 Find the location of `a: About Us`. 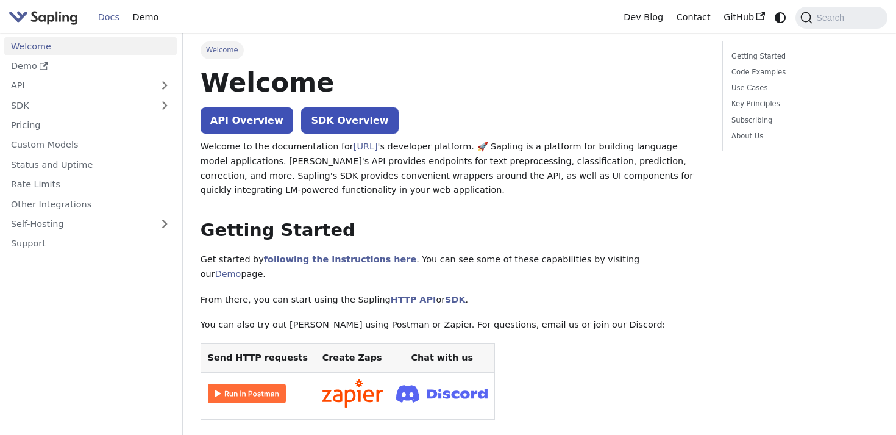

a: About Us is located at coordinates (803, 136).